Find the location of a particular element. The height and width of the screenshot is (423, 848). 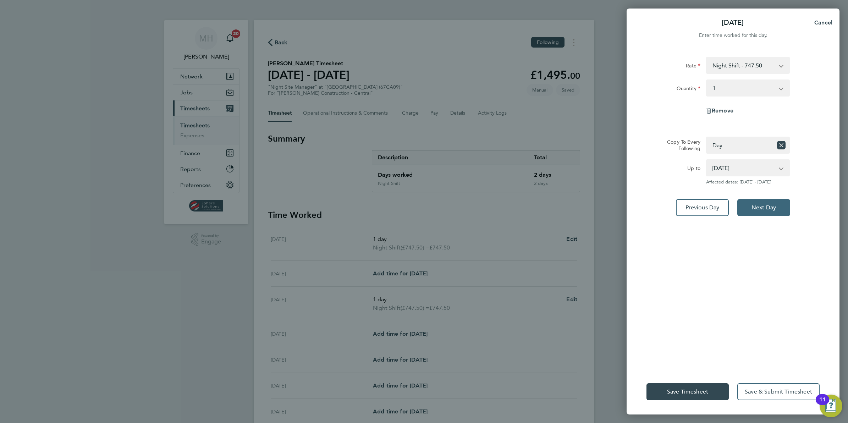

span: Save & Submit Timesheet is located at coordinates (779, 392).